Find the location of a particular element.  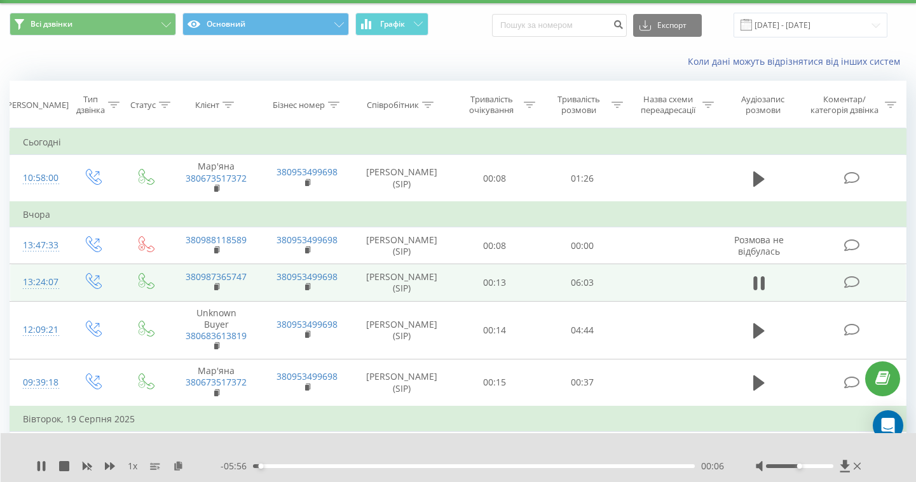

div: 09:39:18 is located at coordinates (38, 383).